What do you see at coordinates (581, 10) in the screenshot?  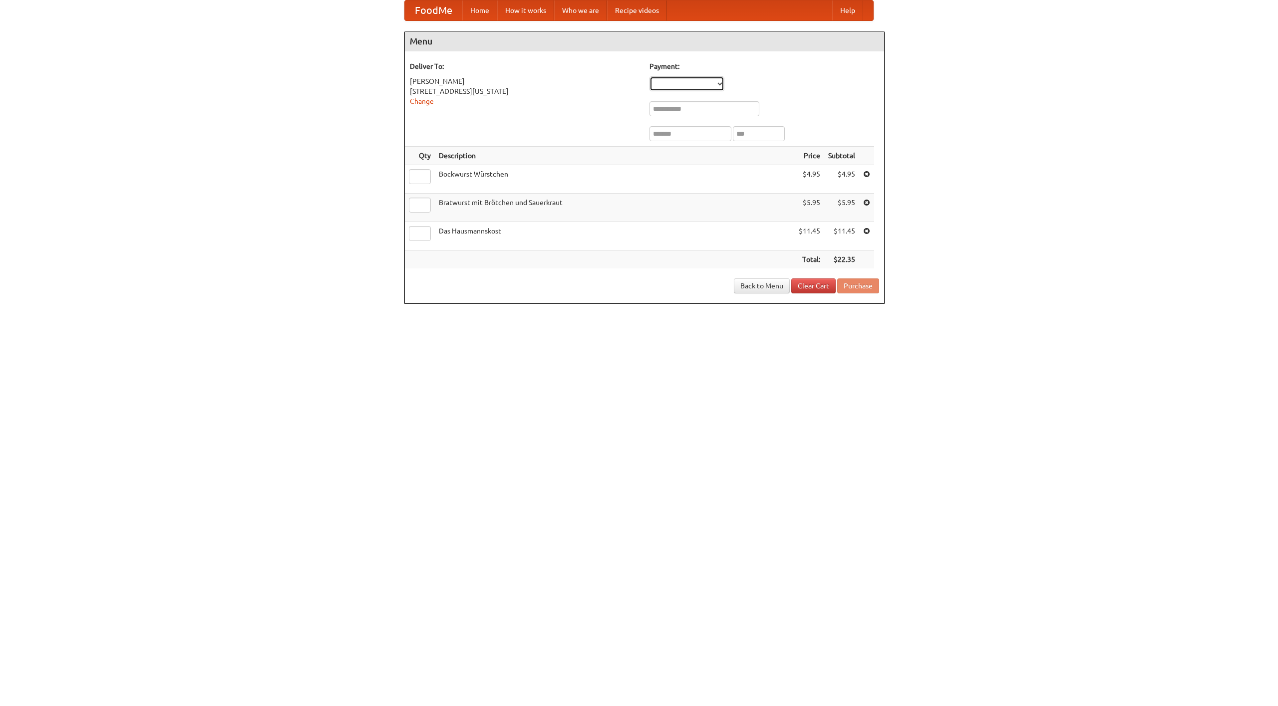 I see `a: Who we are` at bounding box center [581, 10].